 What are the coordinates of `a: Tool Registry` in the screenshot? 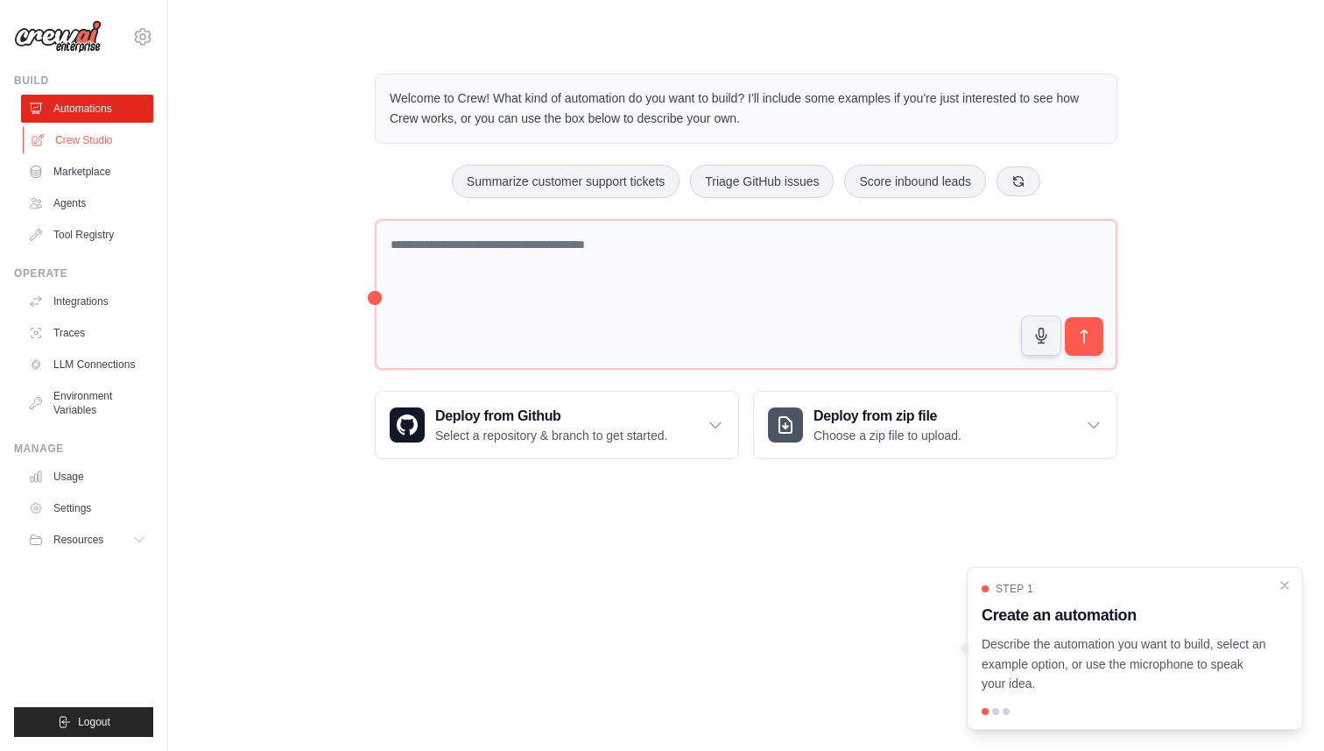 It's located at (87, 235).